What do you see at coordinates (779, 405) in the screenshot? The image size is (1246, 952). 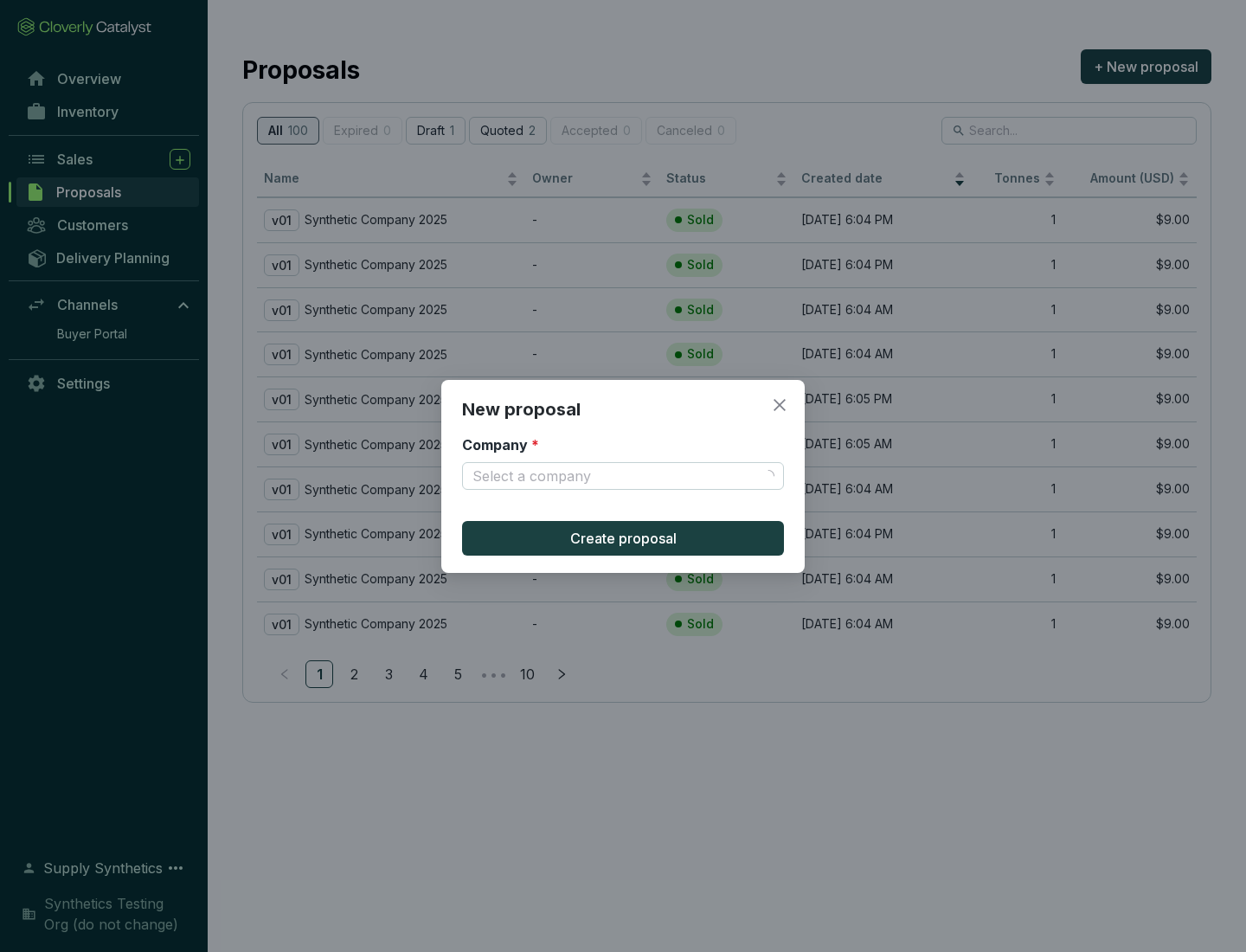 I see `button: Close` at bounding box center [779, 405].